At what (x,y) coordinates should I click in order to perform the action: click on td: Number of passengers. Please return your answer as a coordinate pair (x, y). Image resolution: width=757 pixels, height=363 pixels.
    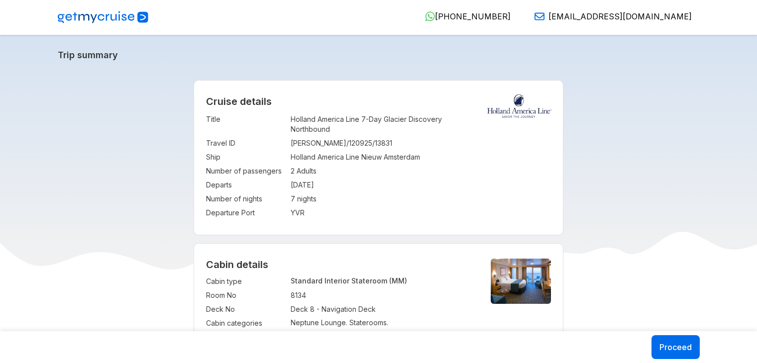
    Looking at the image, I should click on (246, 171).